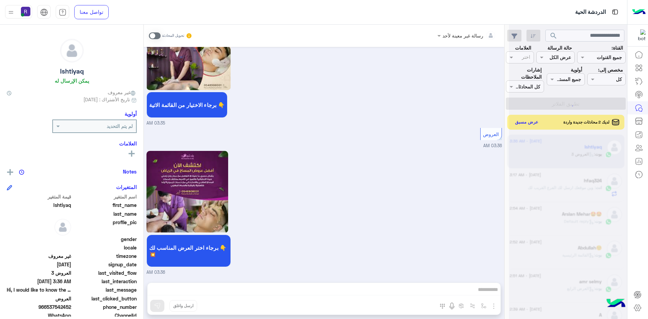 The height and width of the screenshot is (319, 648). What do you see at coordinates (189, 49) in the screenshot?
I see `img: Q2FwdHVyZSAoMykucG5n.png` at bounding box center [189, 49].